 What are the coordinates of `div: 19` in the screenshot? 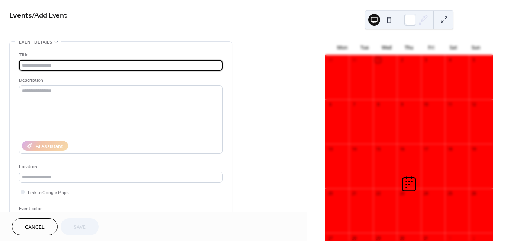 It's located at (474, 148).